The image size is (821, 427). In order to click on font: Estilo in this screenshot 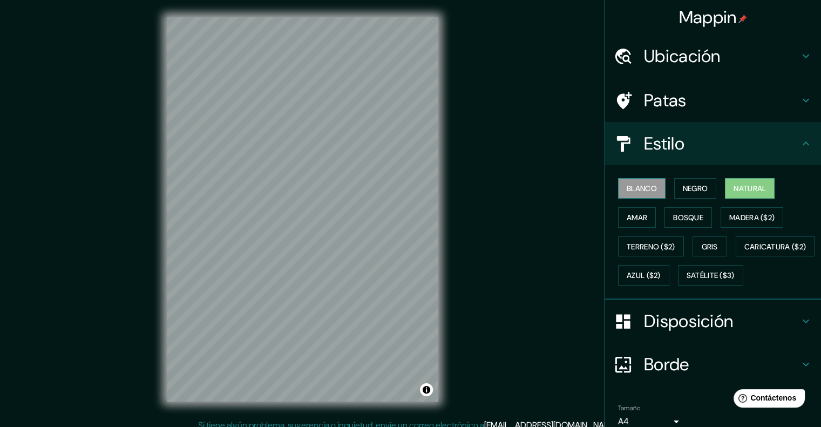, I will do `click(664, 144)`.